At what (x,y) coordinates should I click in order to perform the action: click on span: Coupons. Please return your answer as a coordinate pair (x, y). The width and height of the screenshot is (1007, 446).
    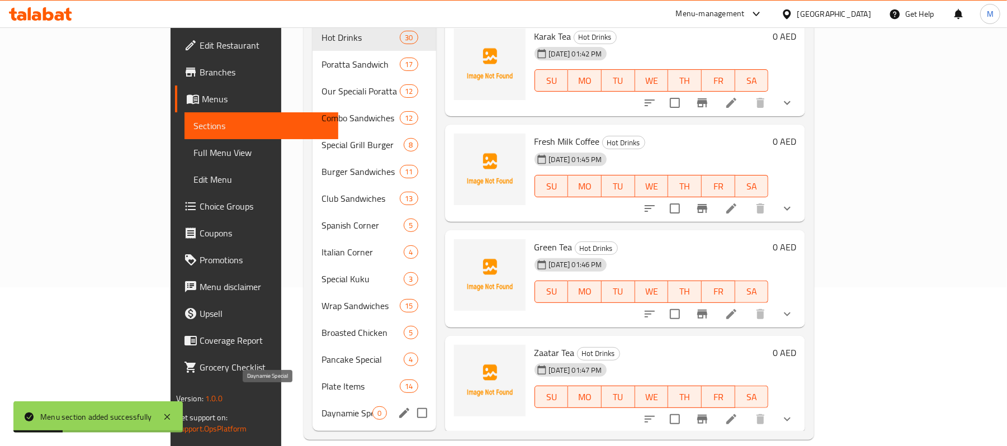
    Looking at the image, I should click on (264, 233).